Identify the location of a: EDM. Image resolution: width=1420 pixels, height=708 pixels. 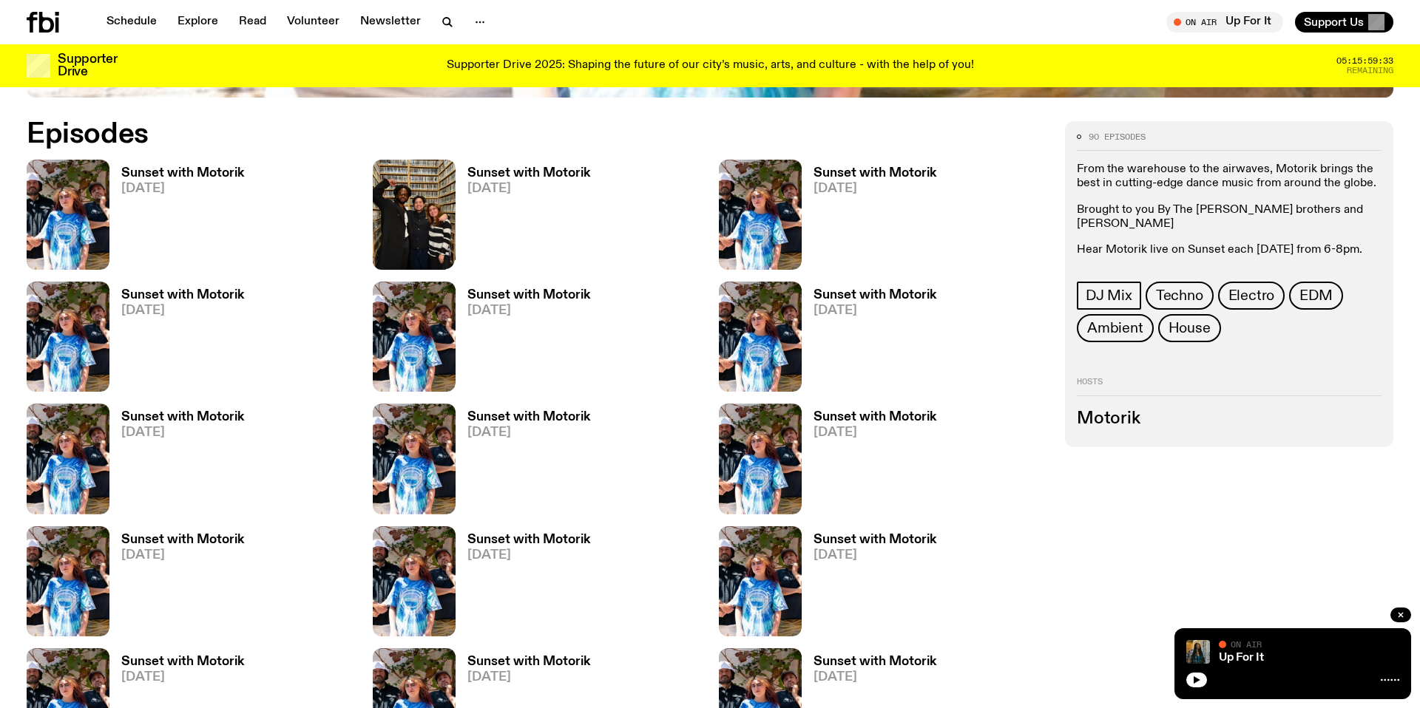
(1316, 296).